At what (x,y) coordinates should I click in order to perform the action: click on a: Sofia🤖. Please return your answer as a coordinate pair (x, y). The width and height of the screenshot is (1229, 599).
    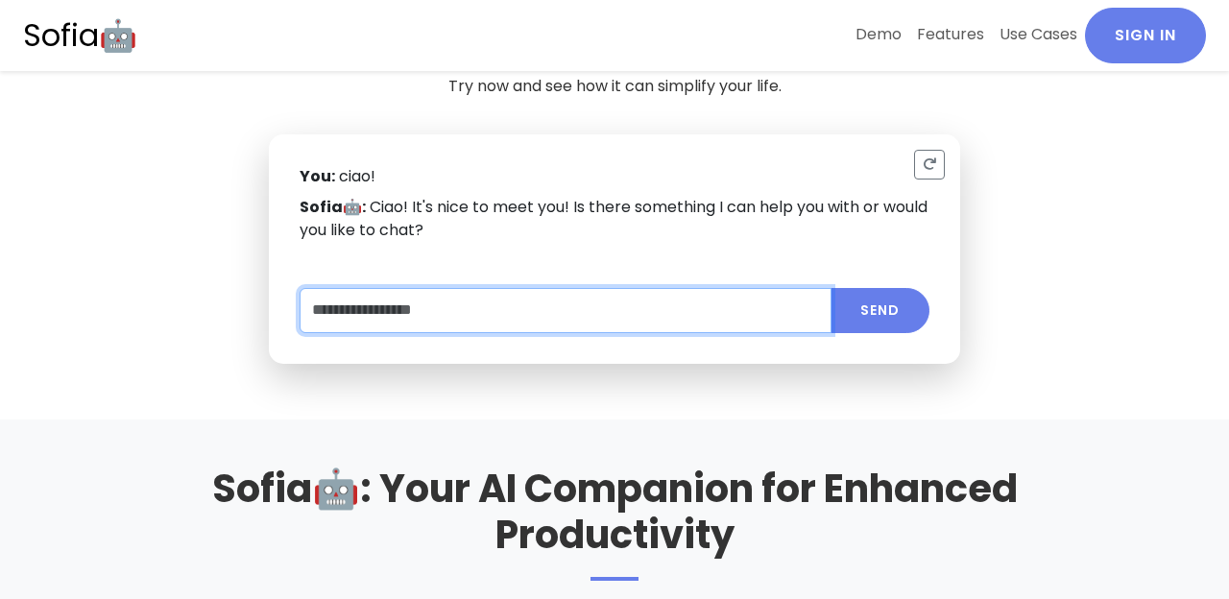
    Looking at the image, I should click on (80, 36).